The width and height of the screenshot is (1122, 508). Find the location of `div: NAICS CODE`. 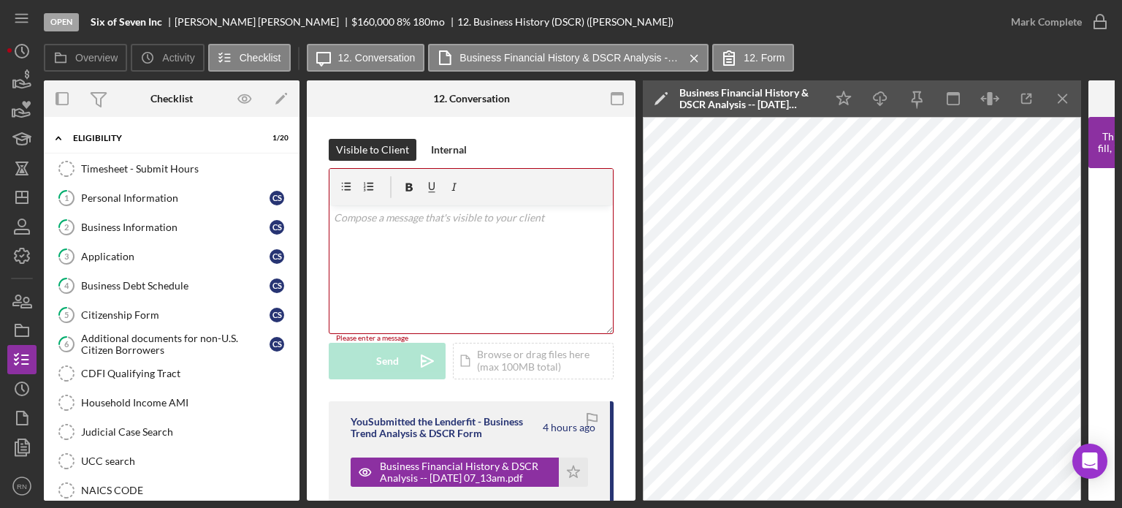

div: NAICS CODE is located at coordinates (186, 490).